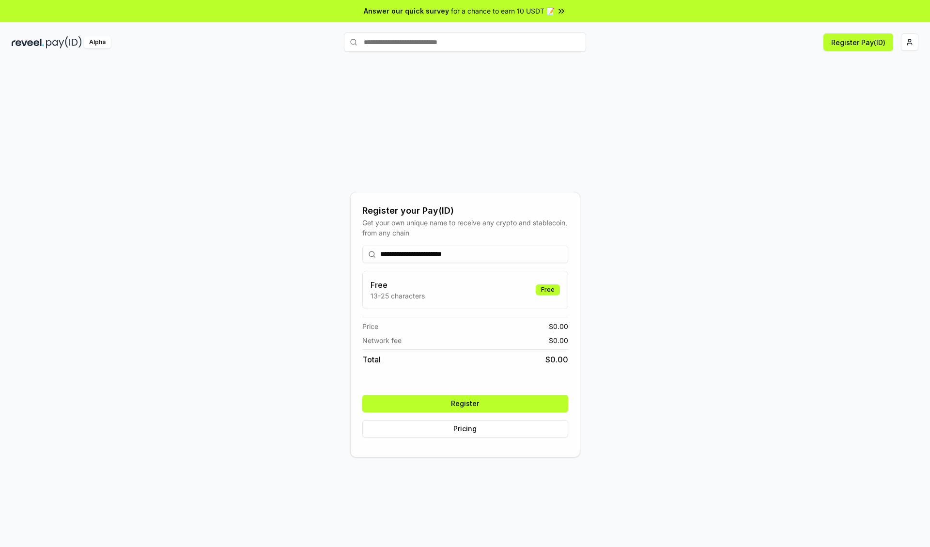 This screenshot has width=930, height=547. Describe the element at coordinates (370, 326) in the screenshot. I see `span: Price` at that location.